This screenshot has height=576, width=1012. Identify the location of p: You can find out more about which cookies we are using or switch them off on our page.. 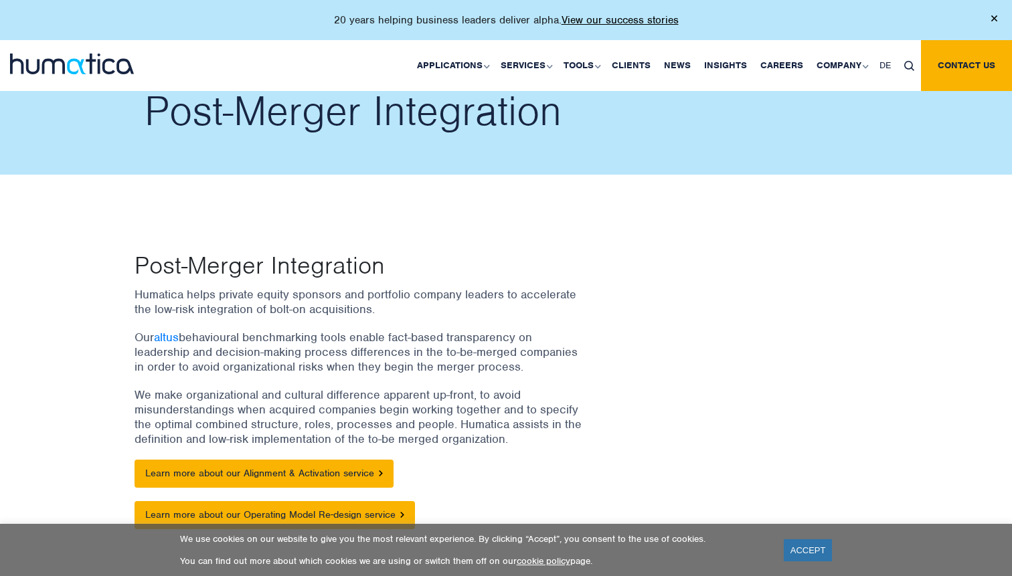
(473, 561).